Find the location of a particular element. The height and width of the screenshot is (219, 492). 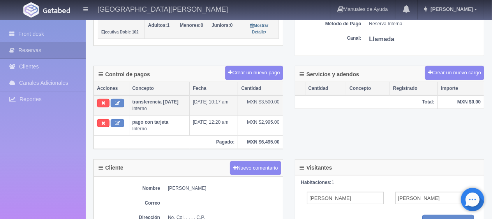

div: 1 is located at coordinates (390, 183).